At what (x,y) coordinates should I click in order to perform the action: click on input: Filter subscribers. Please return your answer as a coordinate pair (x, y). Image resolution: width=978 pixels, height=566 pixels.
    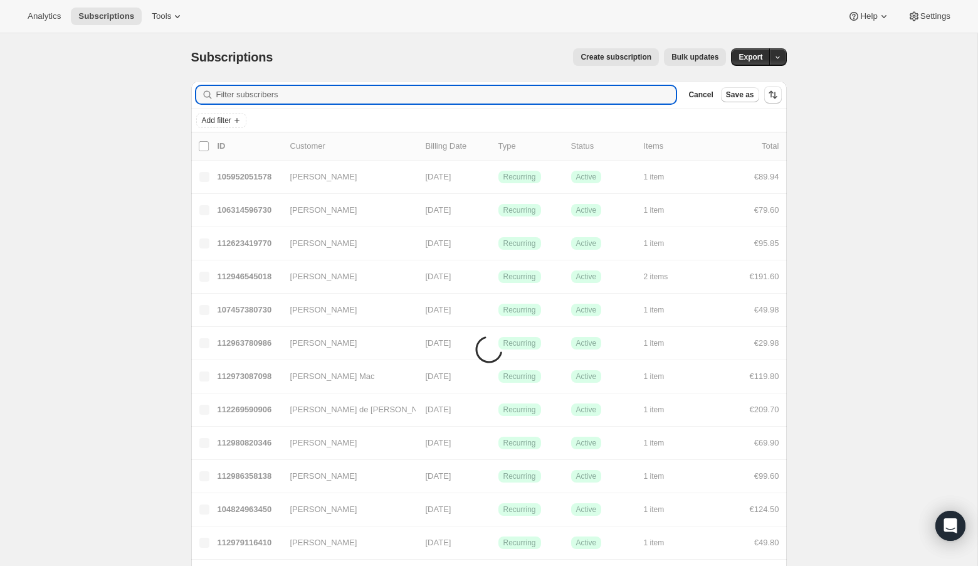
    Looking at the image, I should click on (446, 95).